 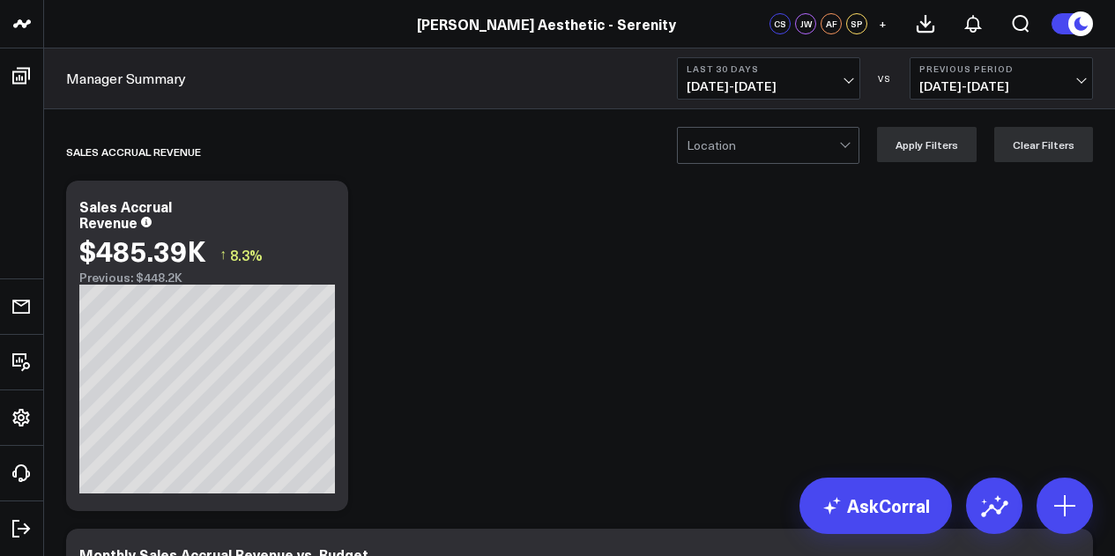 I want to click on a: AskCorral, so click(x=875, y=506).